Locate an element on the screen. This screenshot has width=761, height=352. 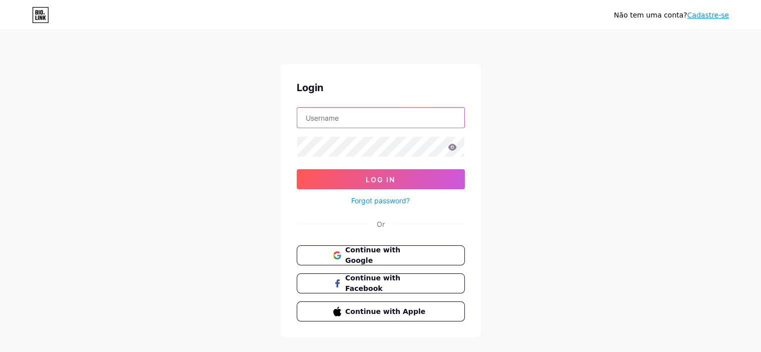
button: Log In is located at coordinates (381, 179).